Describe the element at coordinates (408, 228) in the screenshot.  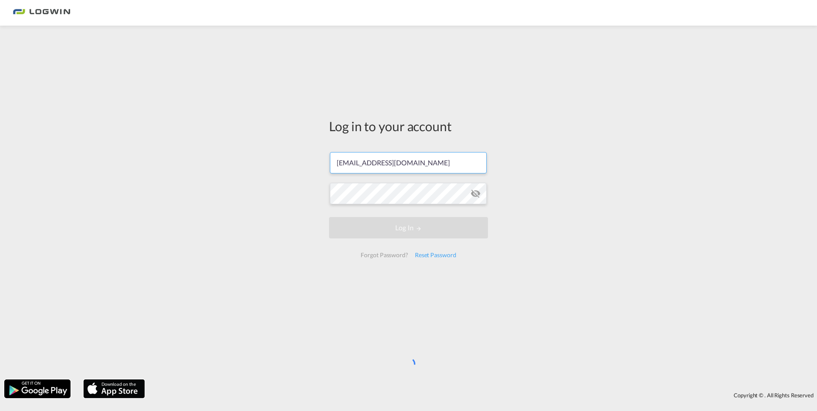
I see `button: LOGIN` at that location.